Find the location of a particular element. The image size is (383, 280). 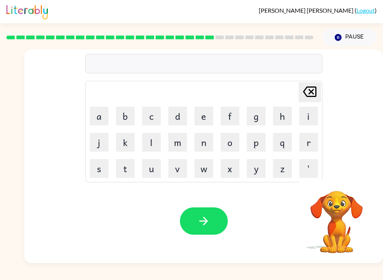

button: Pause is located at coordinates (350, 37).